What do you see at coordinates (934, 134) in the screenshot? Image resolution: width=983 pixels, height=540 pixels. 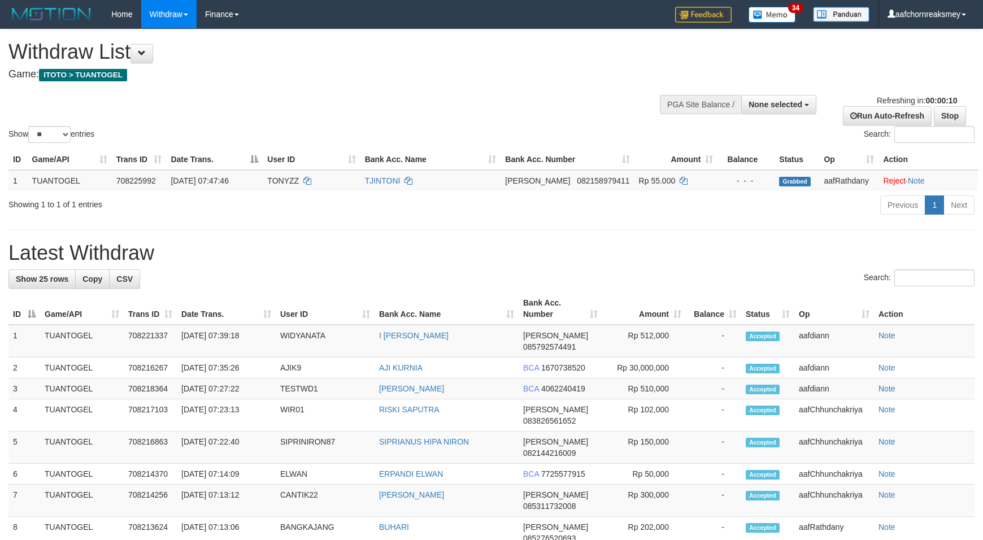 I see `input: Search:` at bounding box center [934, 134].